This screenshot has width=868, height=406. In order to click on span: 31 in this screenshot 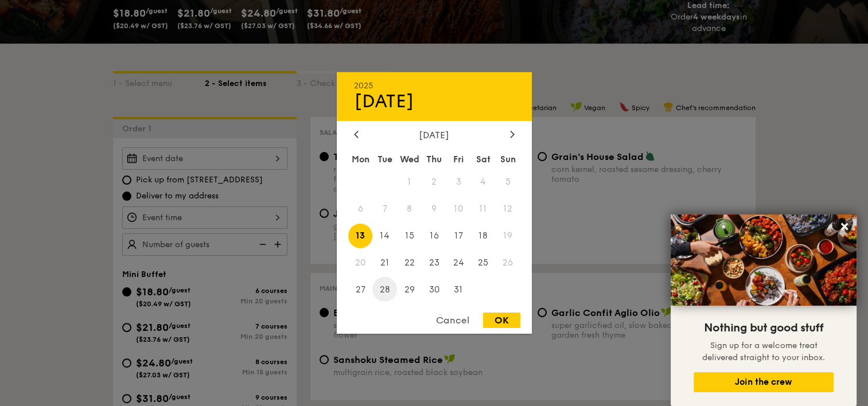, I will do `click(458, 289)`.